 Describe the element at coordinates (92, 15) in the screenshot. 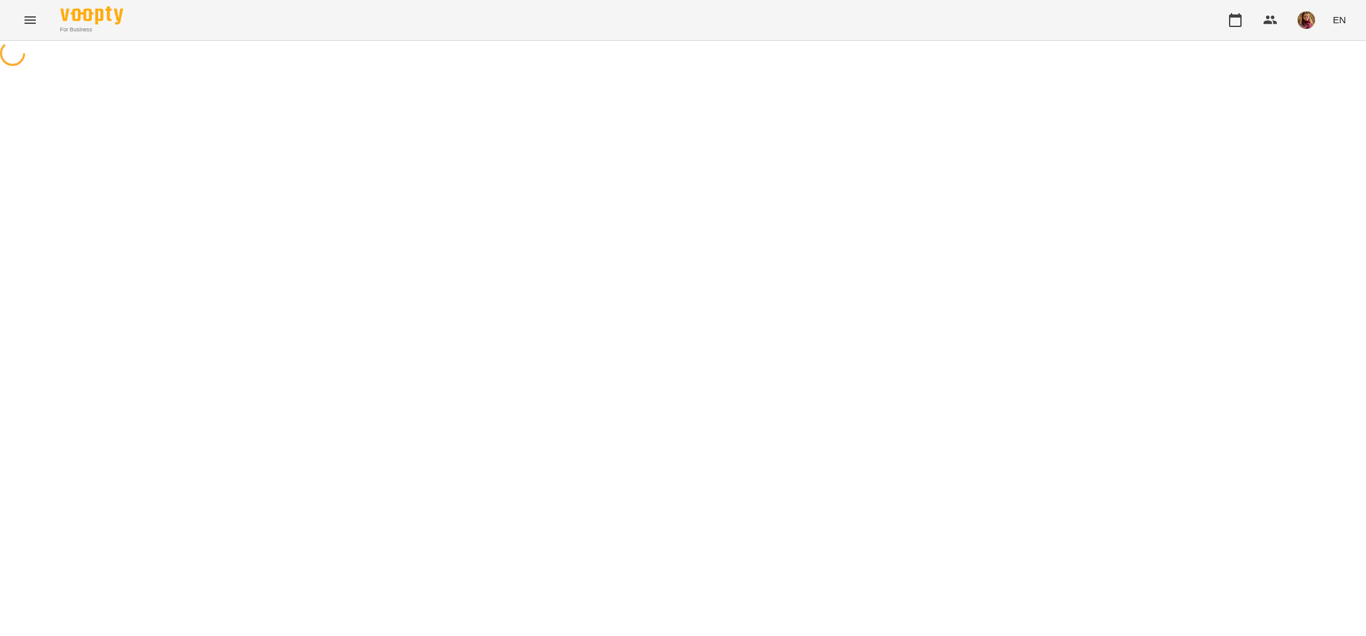

I see `img: Voopty Logo` at that location.